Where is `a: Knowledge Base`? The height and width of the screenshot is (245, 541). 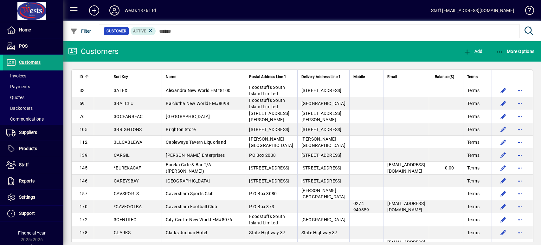
a: Knowledge Base is located at coordinates (526, 11).